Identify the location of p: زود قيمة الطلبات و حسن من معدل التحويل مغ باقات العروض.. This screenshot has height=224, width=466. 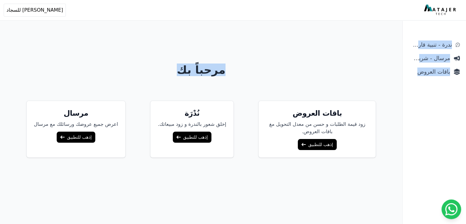
(317, 128).